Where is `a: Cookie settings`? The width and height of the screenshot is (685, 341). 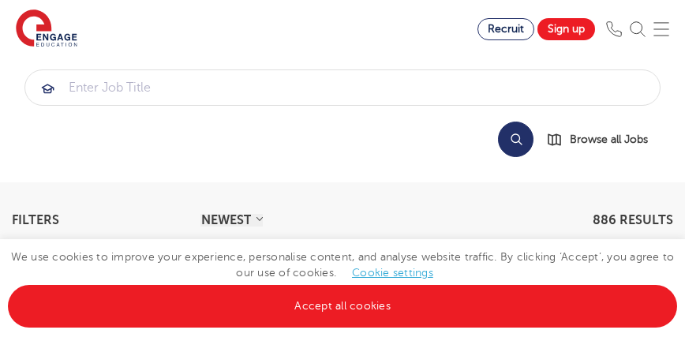
a: Cookie settings is located at coordinates (392, 272).